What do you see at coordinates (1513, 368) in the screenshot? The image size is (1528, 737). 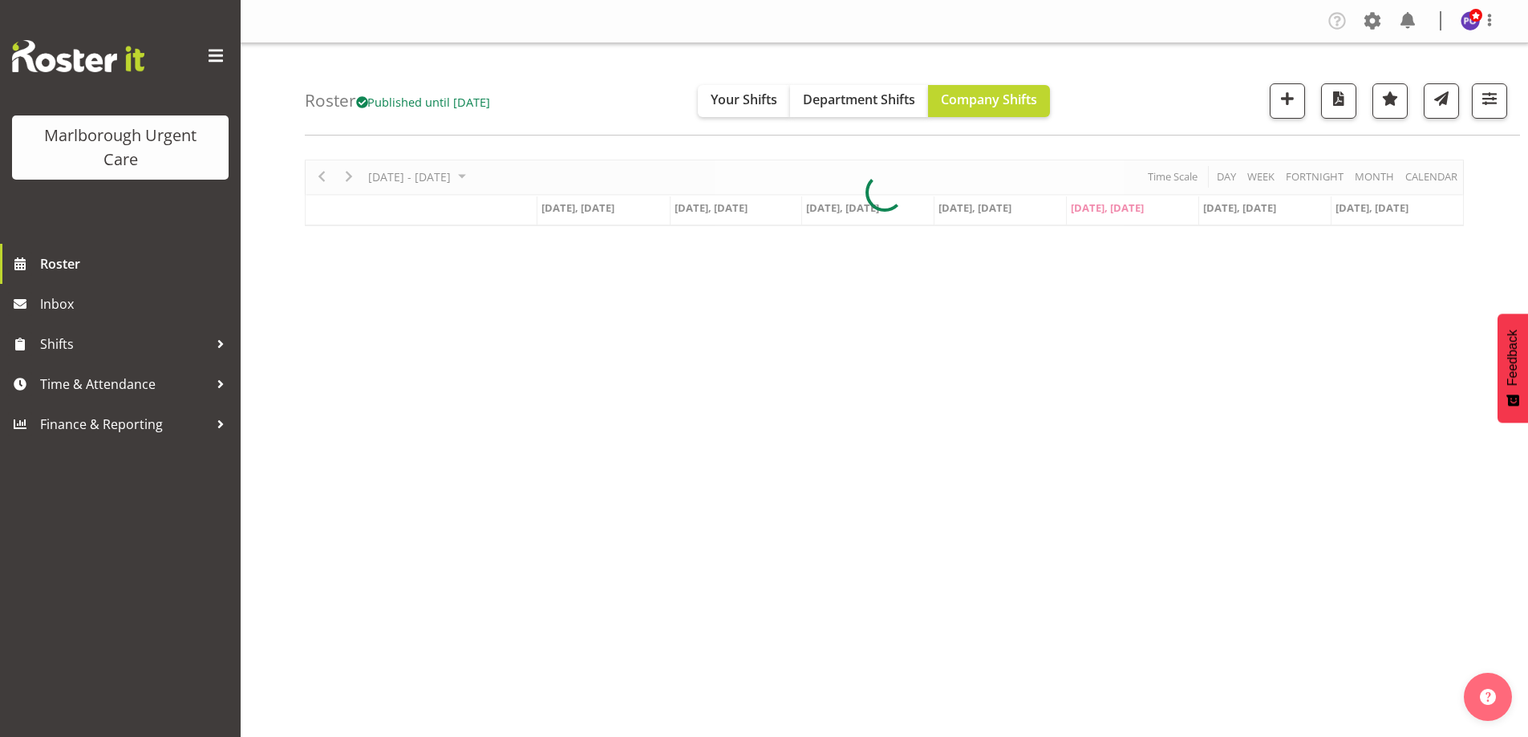 I see `button: Feedback - Show survey` at bounding box center [1513, 368].